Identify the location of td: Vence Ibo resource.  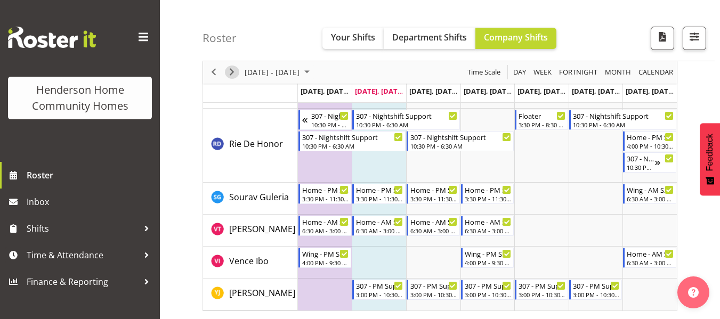
(251, 263).